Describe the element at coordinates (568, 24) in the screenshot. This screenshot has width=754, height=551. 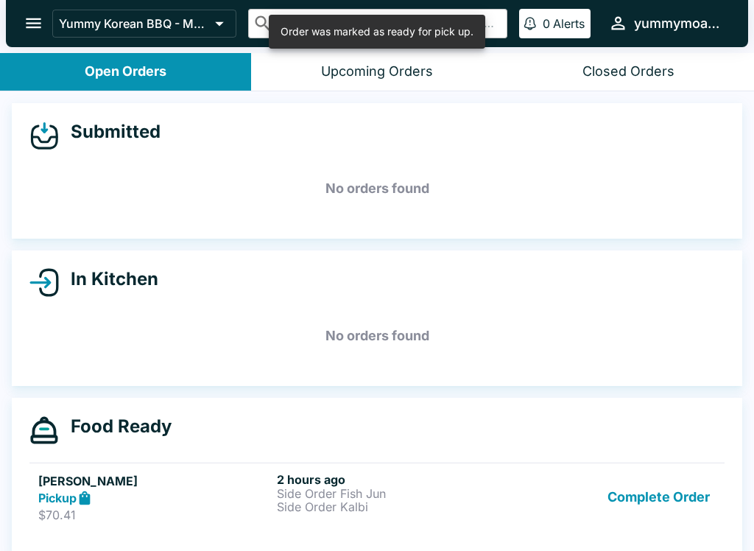
I see `p: Alerts` at that location.